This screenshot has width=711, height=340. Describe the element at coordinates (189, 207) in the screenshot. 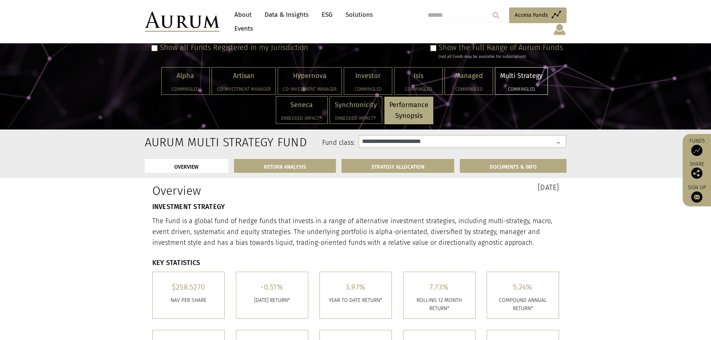

I see `strong: INVESTMENT STRATEGY` at that location.